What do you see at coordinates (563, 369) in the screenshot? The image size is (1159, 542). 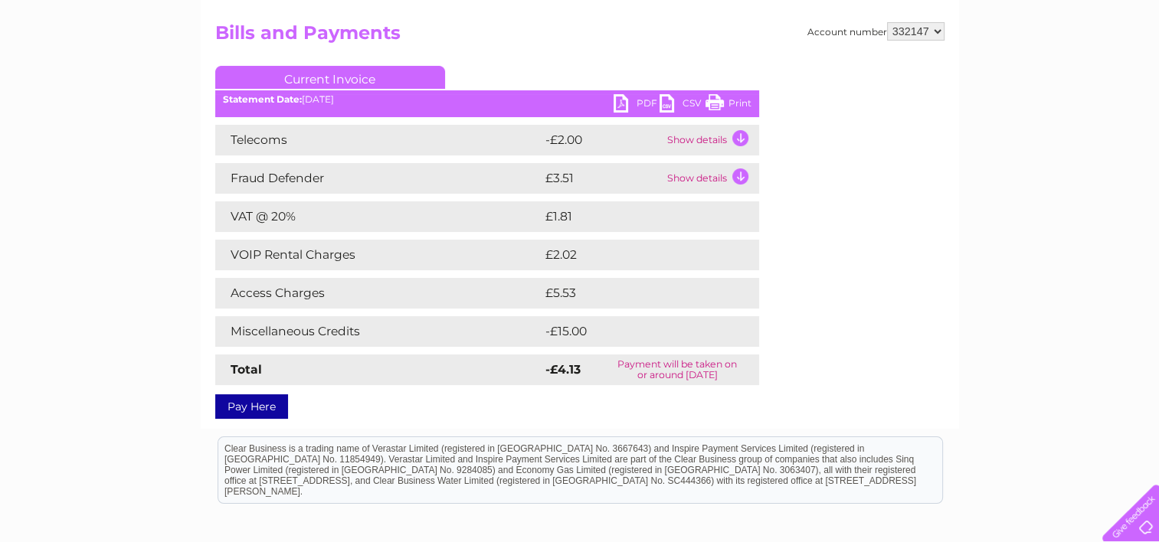 I see `strong: -£4.13` at bounding box center [563, 369].